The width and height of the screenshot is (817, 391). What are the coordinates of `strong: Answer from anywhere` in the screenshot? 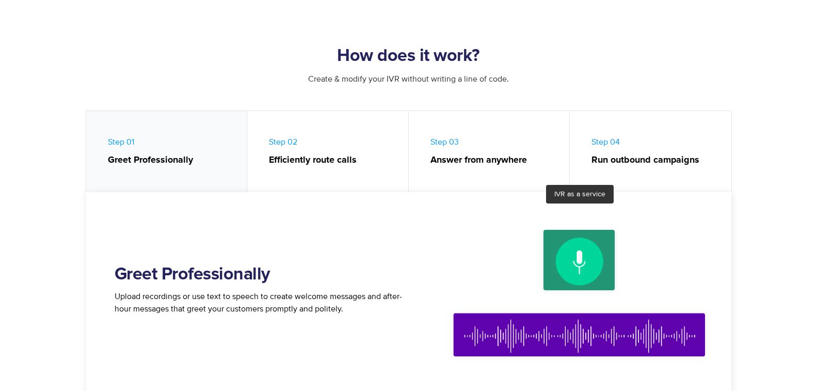 It's located at (495, 160).